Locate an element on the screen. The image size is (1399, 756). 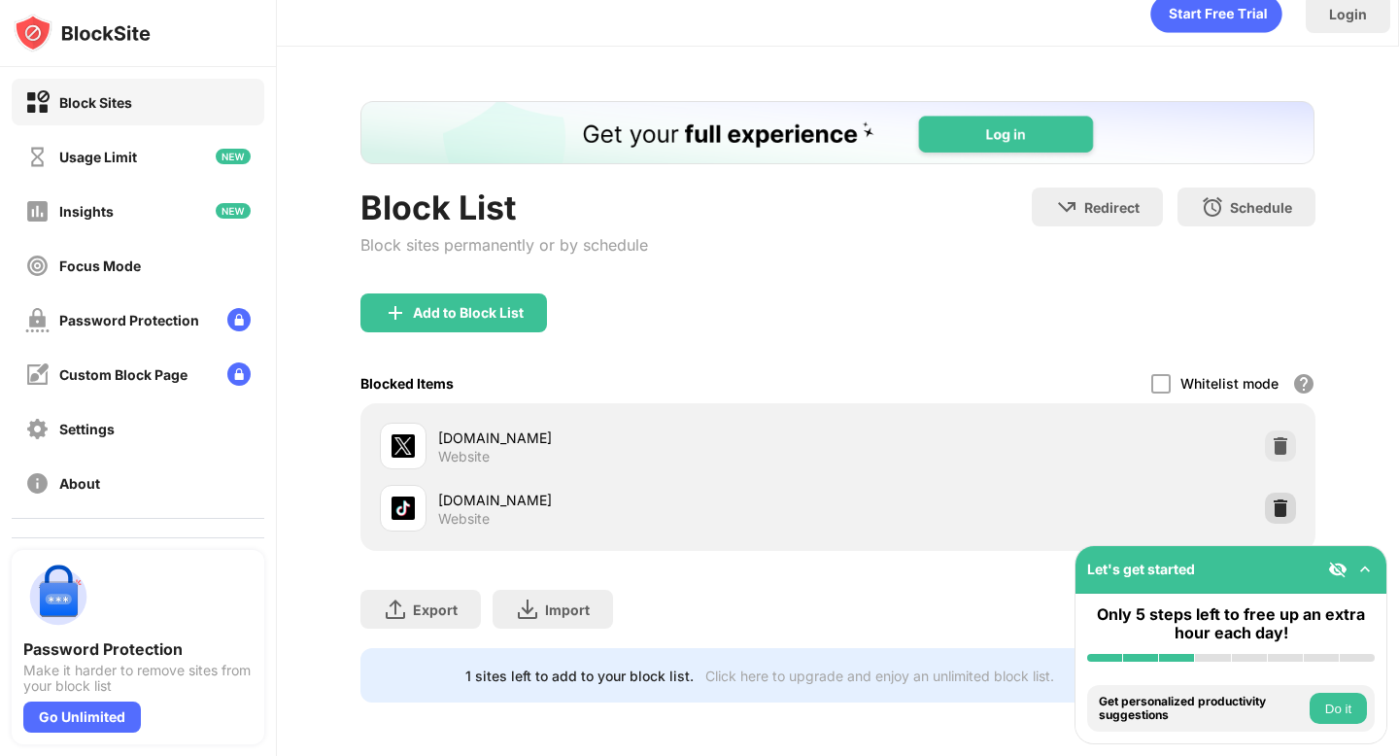
div: Settings is located at coordinates (86, 428).